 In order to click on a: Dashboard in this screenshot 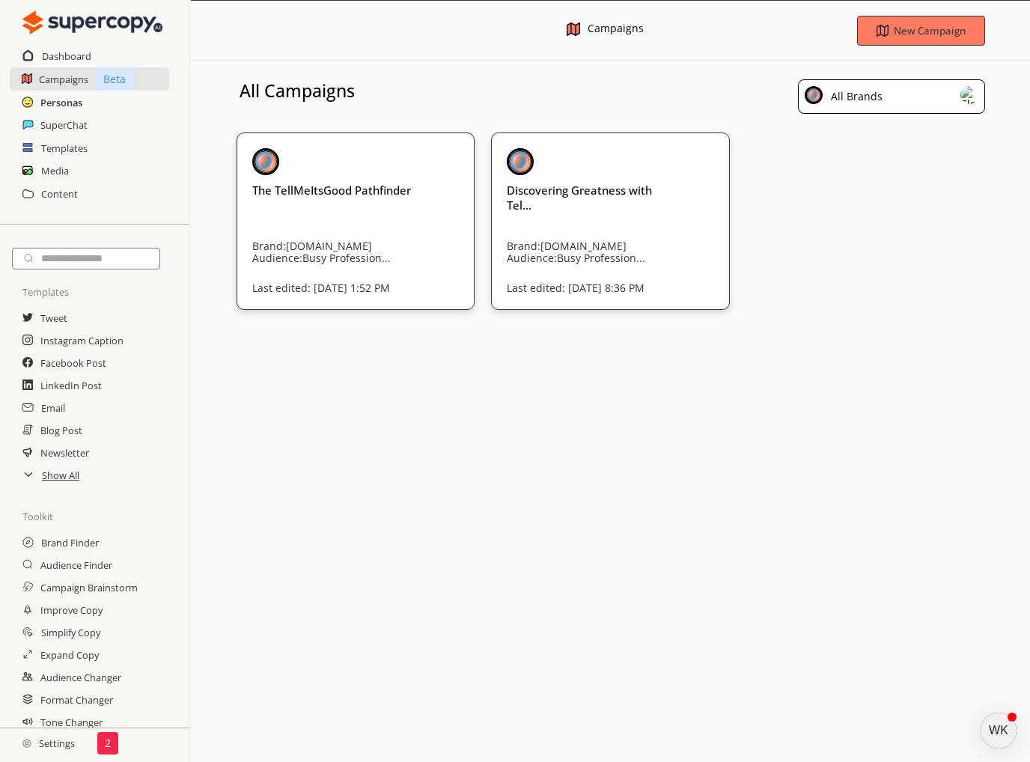, I will do `click(67, 56)`.